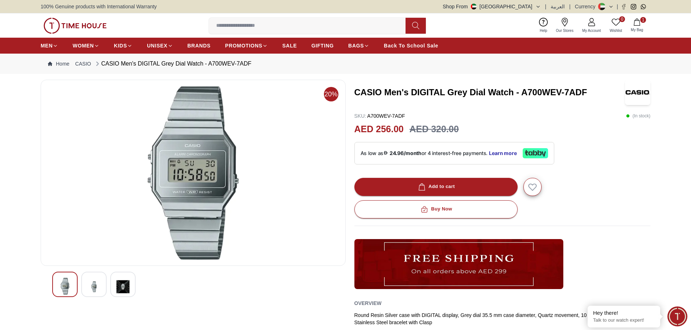 The width and height of the screenshot is (691, 330). I want to click on h3: CASIO Men's DIGITAL Grey Dial Watch - A700WEV-7ADF, so click(489, 92).